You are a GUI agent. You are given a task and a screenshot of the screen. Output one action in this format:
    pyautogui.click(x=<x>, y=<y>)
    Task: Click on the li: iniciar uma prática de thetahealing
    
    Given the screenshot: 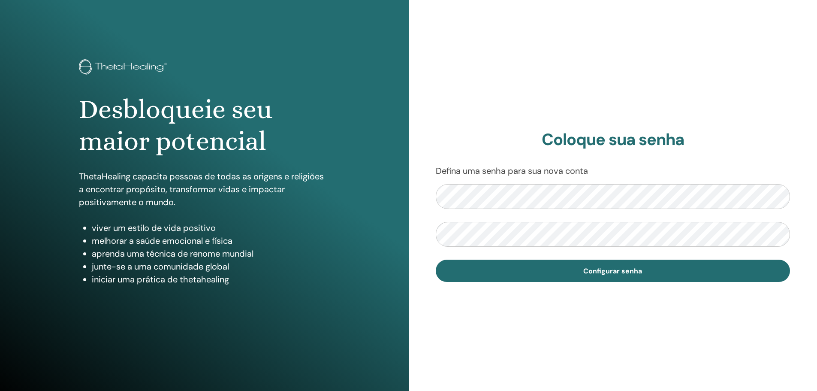 What is the action you would take?
    pyautogui.click(x=211, y=279)
    